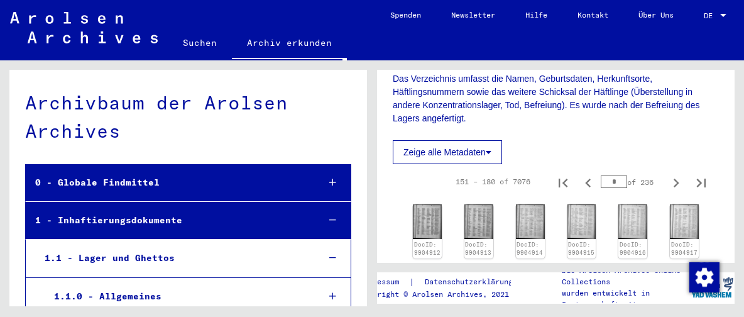  I want to click on a: Archiv erkunden, so click(289, 44).